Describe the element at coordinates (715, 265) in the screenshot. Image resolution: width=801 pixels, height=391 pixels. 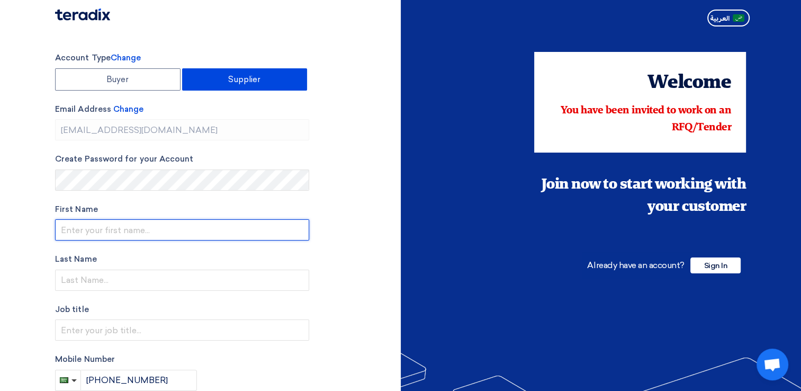
I see `a: Sign In` at that location.